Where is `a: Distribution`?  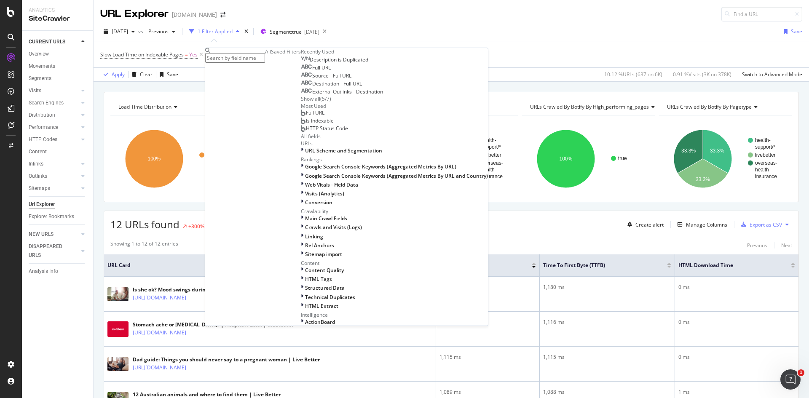 a: Distribution is located at coordinates (54, 115).